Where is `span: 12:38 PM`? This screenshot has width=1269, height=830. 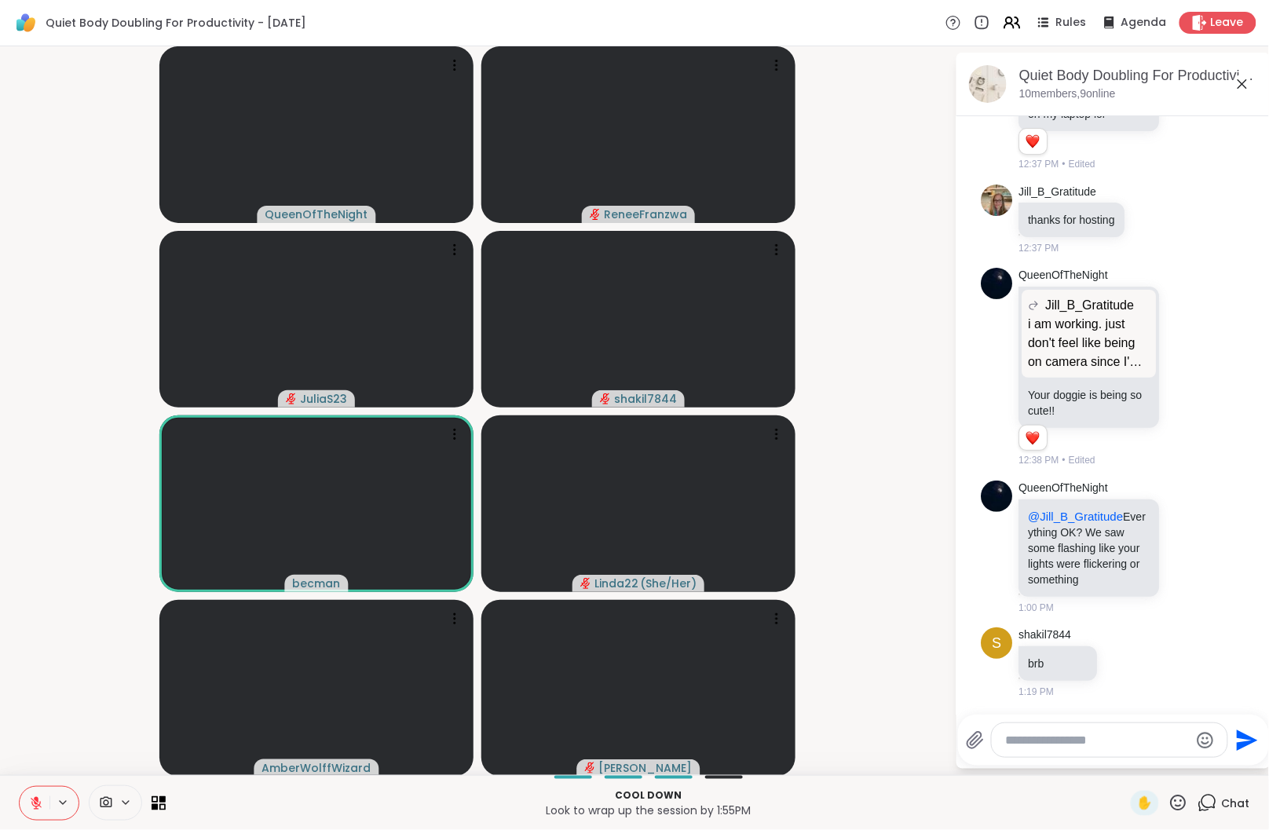
span: 12:38 PM is located at coordinates (1039, 460).